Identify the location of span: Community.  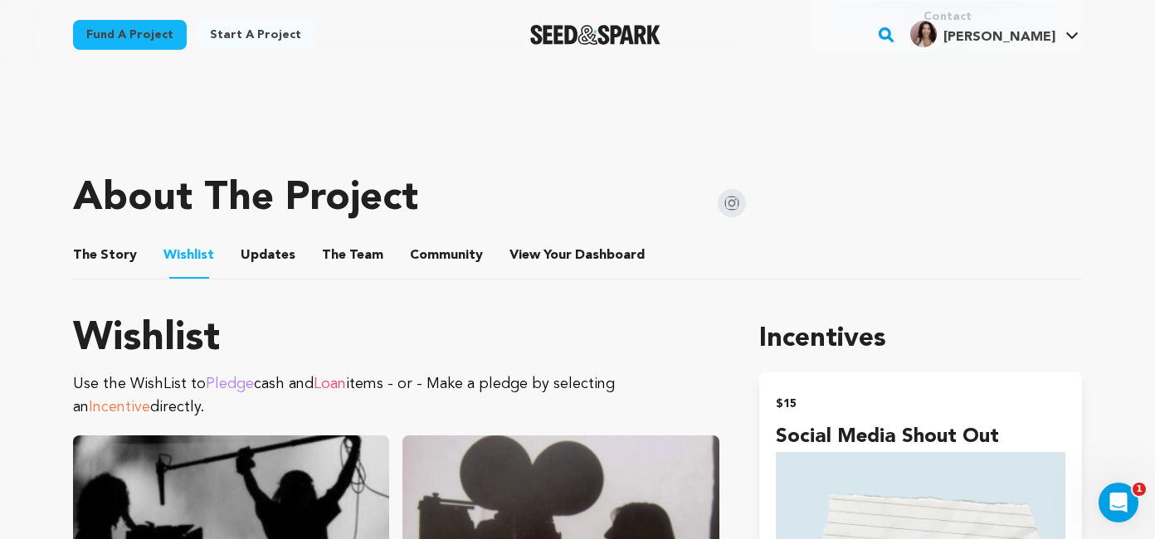
(446, 255).